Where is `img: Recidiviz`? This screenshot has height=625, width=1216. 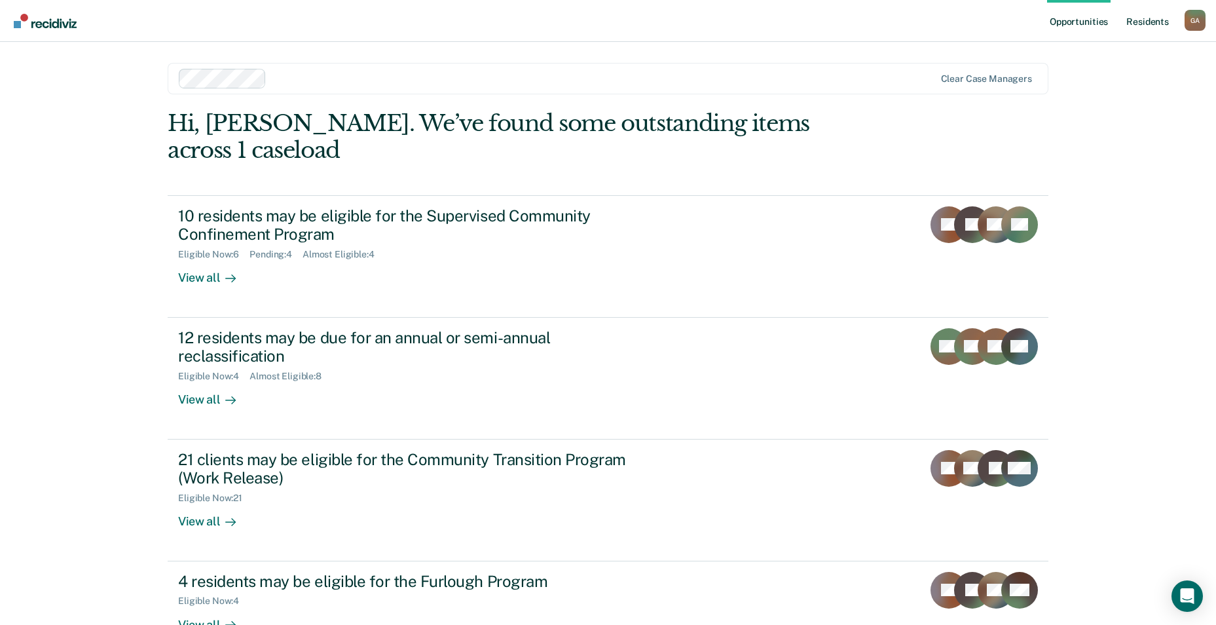
img: Recidiviz is located at coordinates (45, 21).